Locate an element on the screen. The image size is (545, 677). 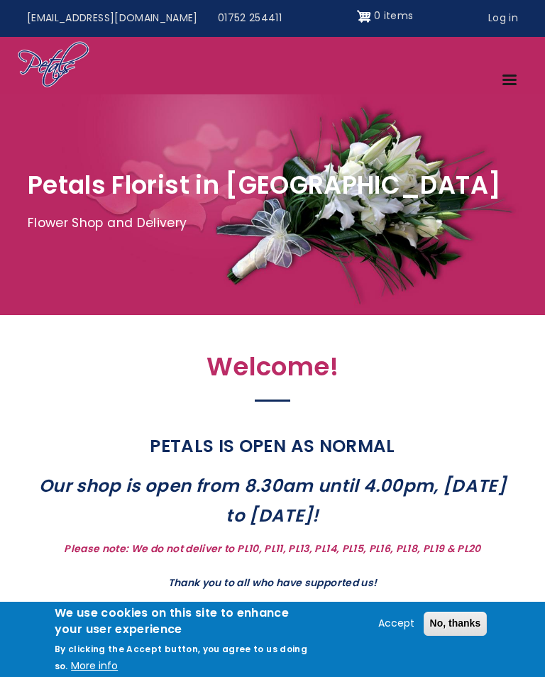
button: More info is located at coordinates (94, 666).